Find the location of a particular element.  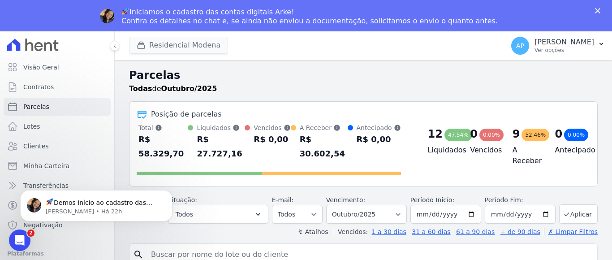

p: Ver opções is located at coordinates (564, 50).